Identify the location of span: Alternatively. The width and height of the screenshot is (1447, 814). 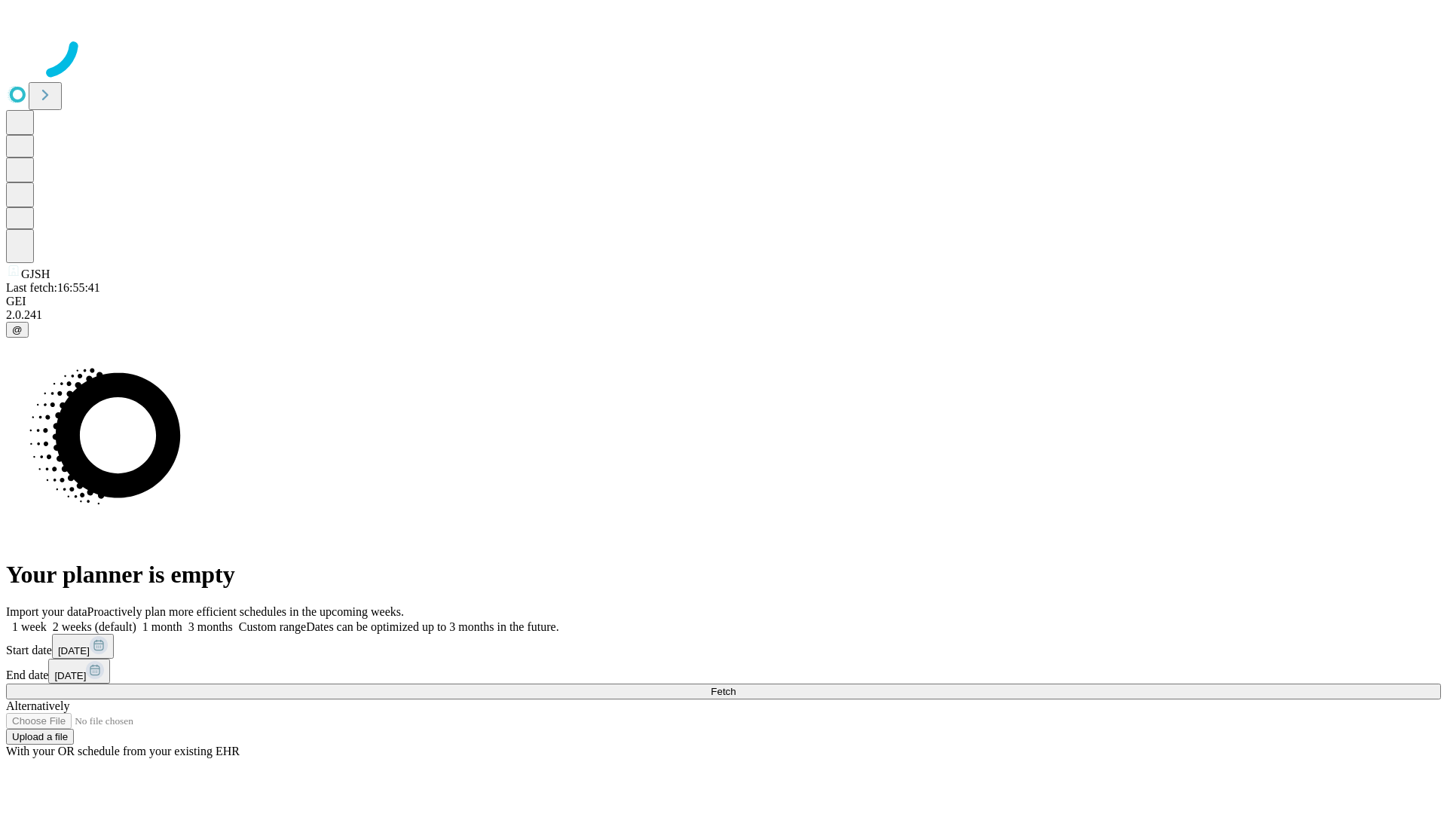
(38, 705).